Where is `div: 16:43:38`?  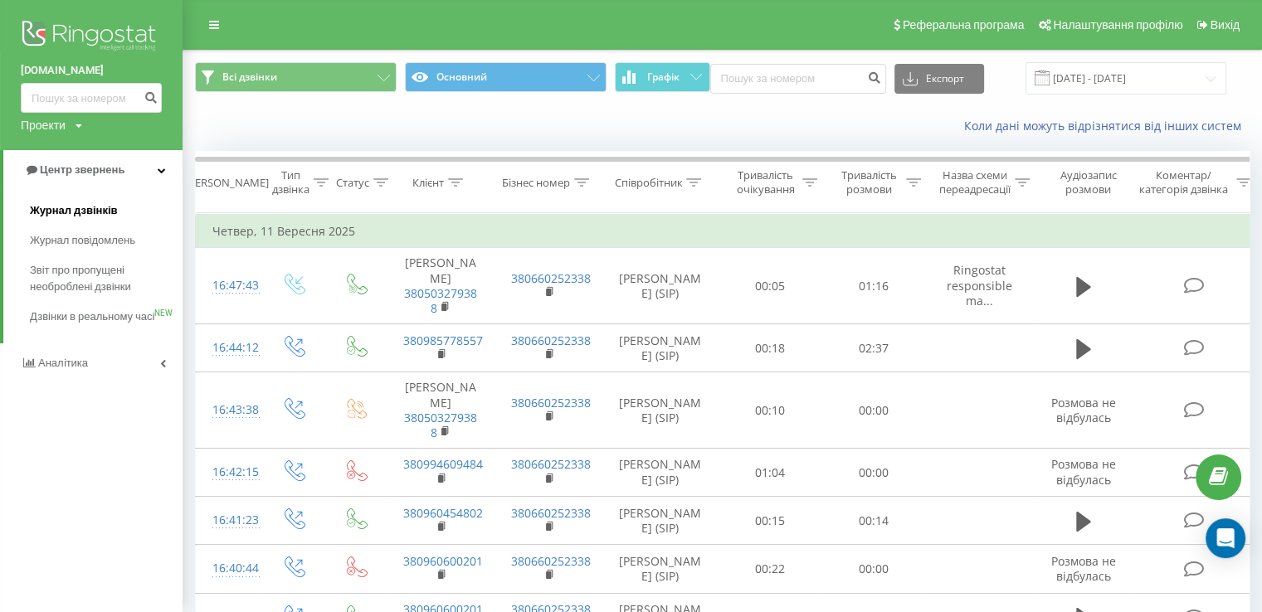
div: 16:43:38 is located at coordinates (229, 410).